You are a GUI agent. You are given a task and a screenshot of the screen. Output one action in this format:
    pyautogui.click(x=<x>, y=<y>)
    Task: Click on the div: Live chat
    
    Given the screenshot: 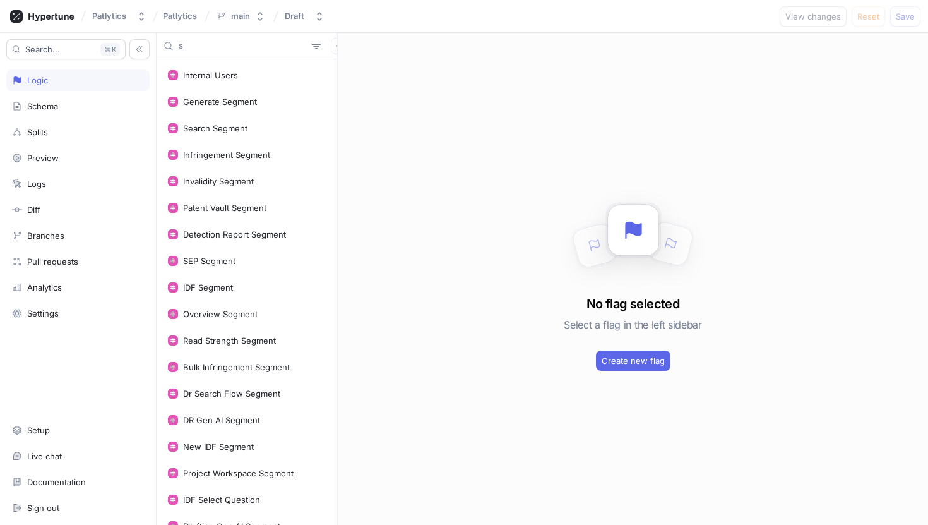 What is the action you would take?
    pyautogui.click(x=44, y=456)
    